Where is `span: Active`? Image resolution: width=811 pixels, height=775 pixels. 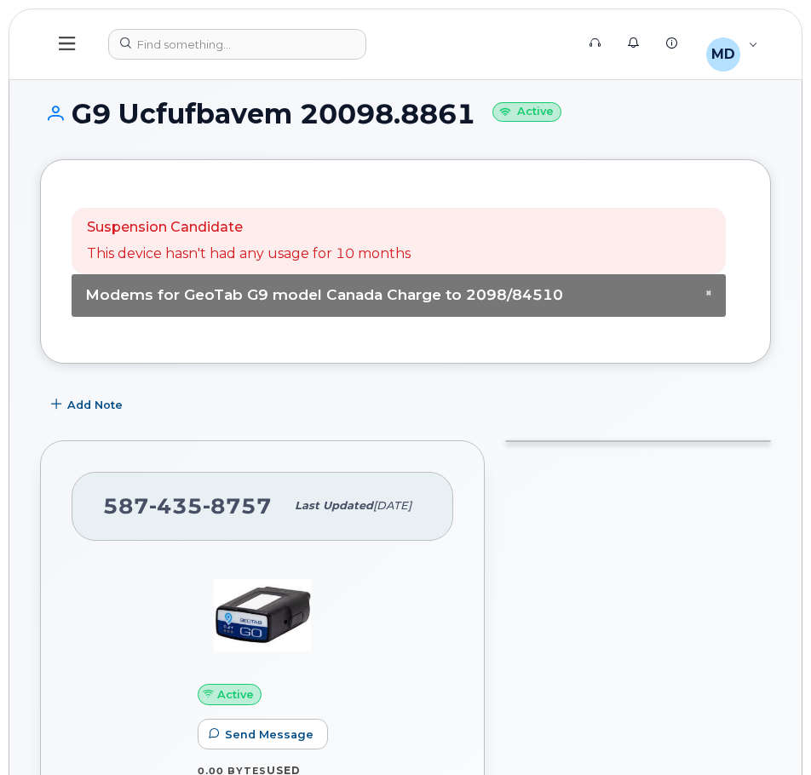
span: Active is located at coordinates (235, 694).